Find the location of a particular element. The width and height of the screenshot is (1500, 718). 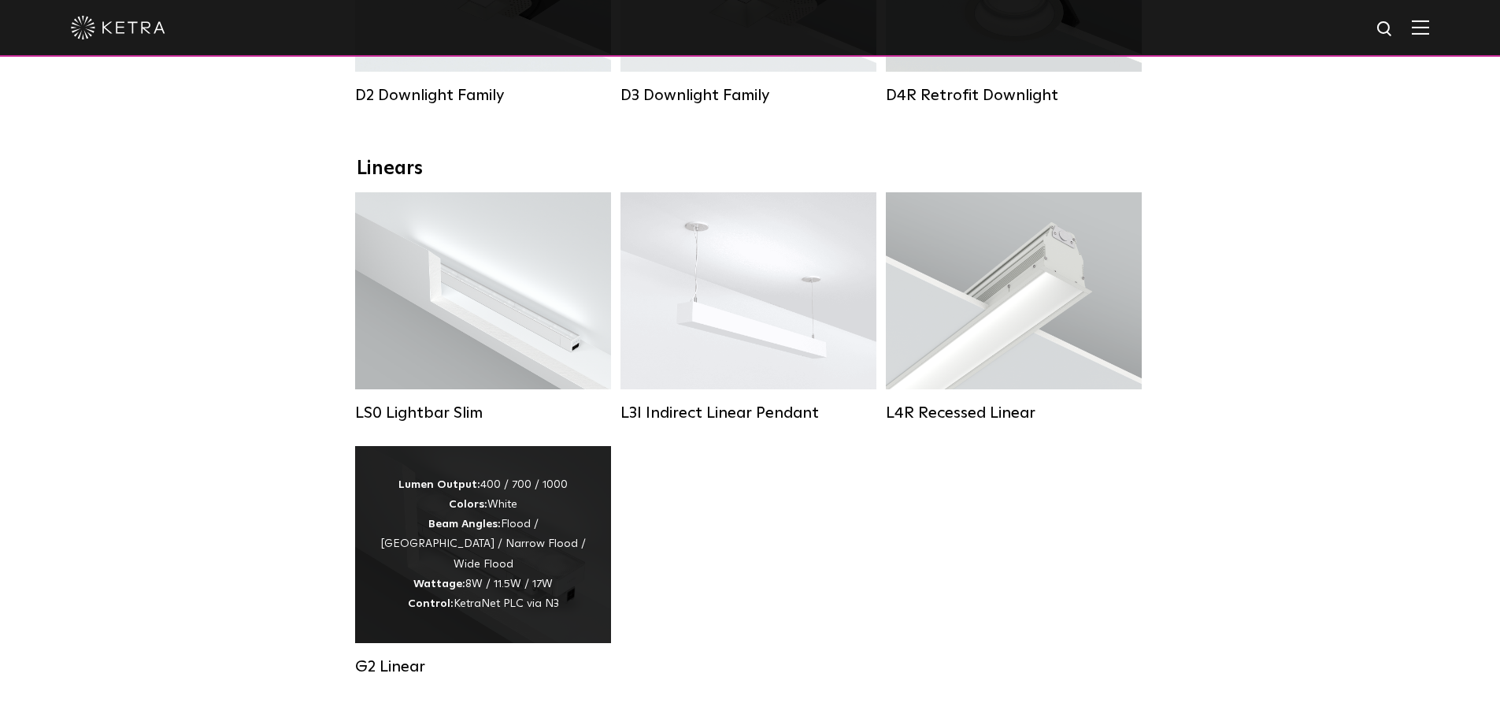

div: LS0 Lightbar Slim is located at coordinates (483, 413).